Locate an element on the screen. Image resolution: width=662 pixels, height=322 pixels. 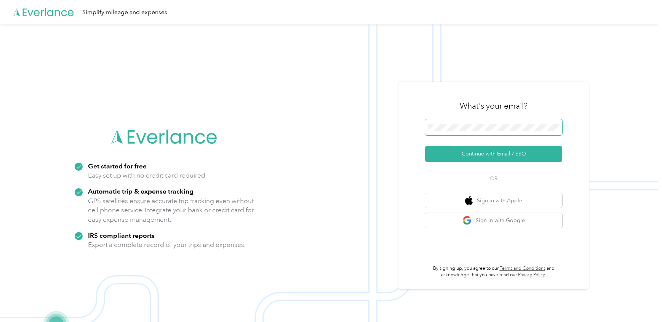
button: apple logoSign in with Apple is located at coordinates (493, 200).